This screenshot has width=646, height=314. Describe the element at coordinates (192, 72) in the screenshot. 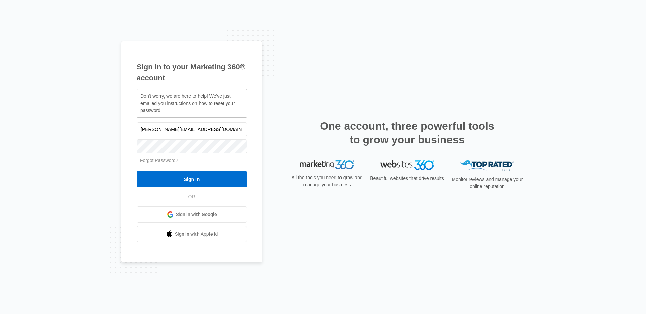

I see `h1: Sign in to your Marketing 360® account` at that location.